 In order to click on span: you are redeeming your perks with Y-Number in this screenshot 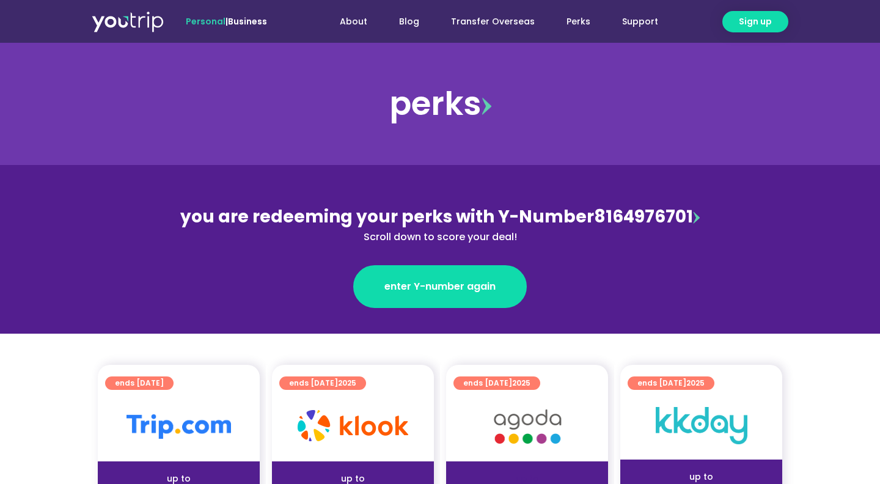, I will do `click(387, 216)`.